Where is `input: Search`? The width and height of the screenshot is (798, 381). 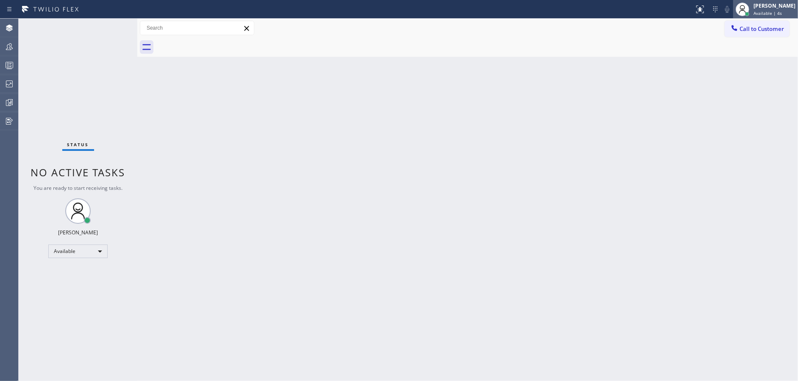
input: Search is located at coordinates (197, 28).